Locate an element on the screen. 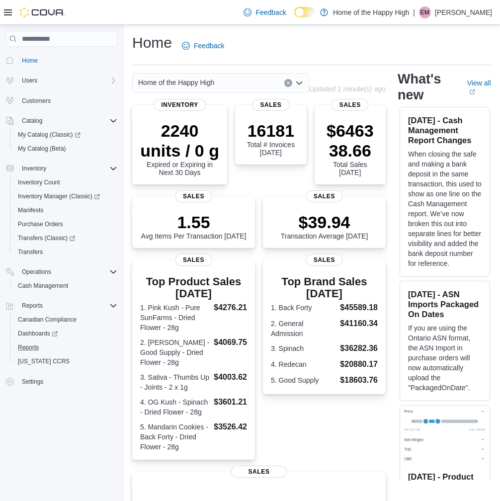 The image size is (500, 501). button: Operations is located at coordinates (36, 272).